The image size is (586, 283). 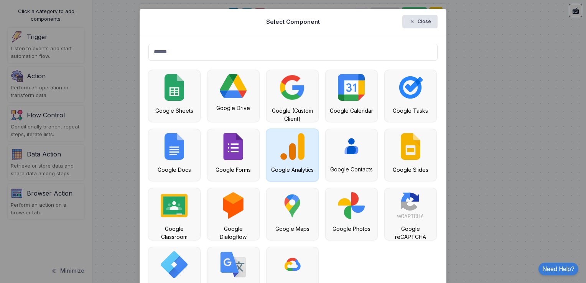 What do you see at coordinates (351, 110) in the screenshot?
I see `div: Google Calendar` at bounding box center [351, 110].